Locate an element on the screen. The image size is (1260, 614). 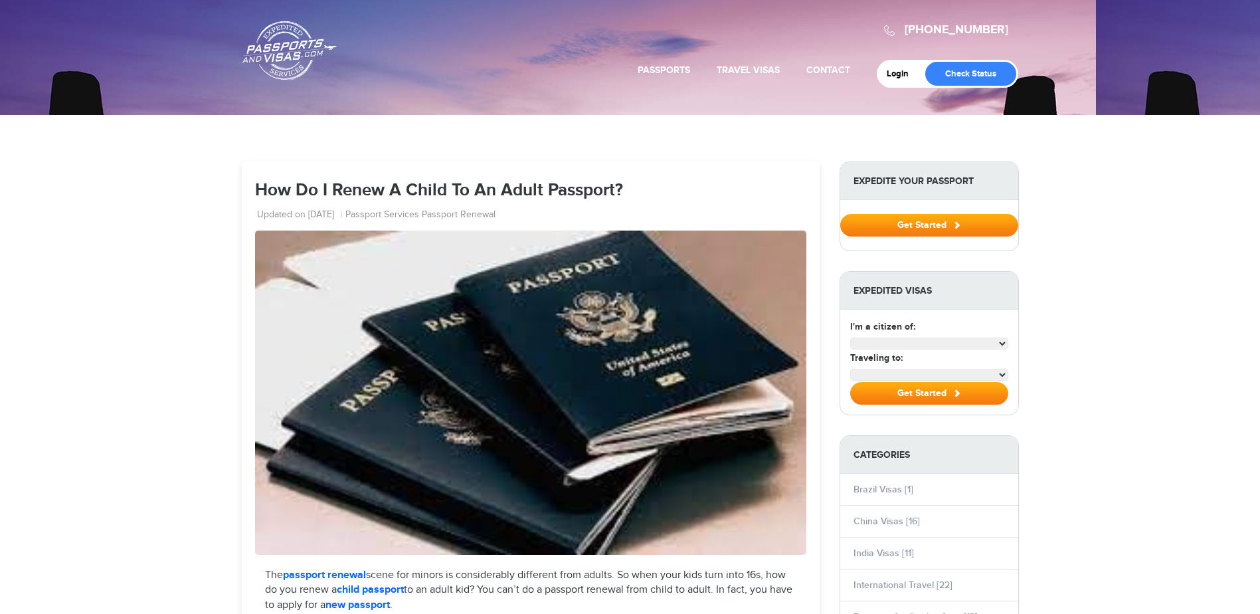
a: Contact is located at coordinates (828, 70).